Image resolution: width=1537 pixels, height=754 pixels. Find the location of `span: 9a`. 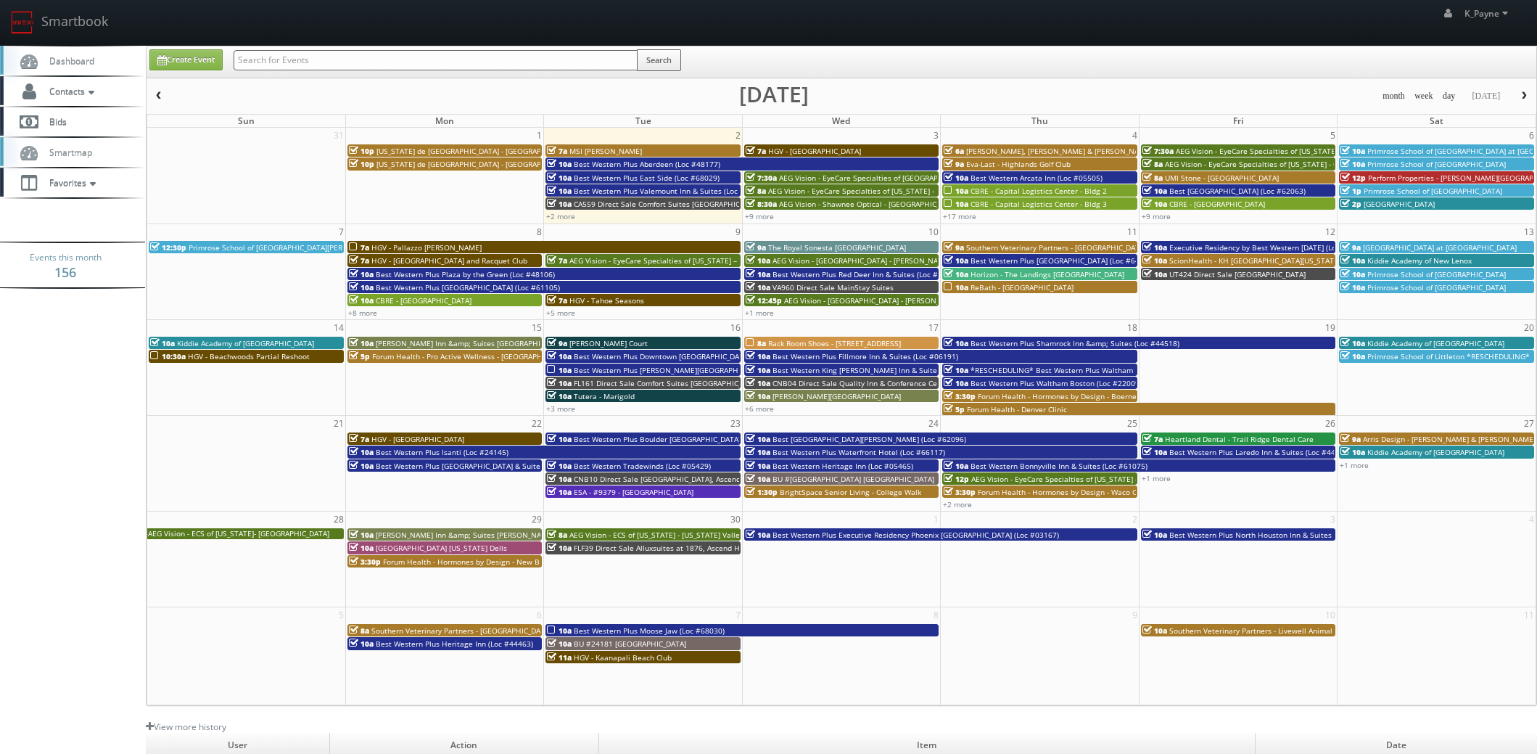

span: 9a is located at coordinates (1351, 439).